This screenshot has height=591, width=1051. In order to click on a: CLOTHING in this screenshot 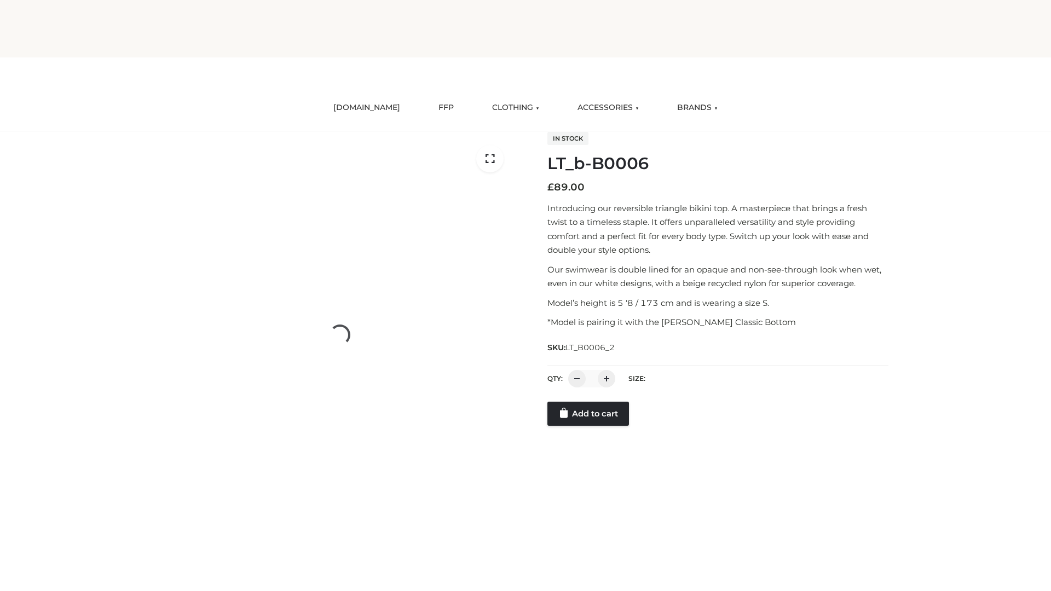, I will do `click(516, 108)`.